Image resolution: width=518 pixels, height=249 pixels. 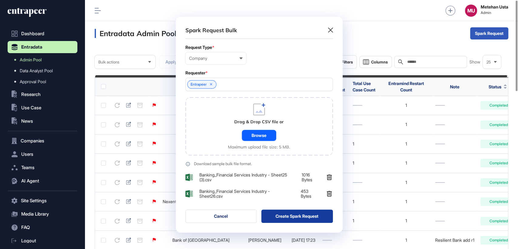 I want to click on a: Download sample bulk file format., so click(x=259, y=164).